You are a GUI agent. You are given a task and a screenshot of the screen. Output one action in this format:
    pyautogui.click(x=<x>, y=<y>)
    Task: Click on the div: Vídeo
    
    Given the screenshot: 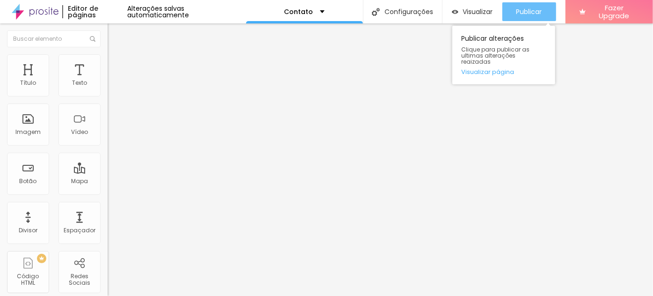 What is the action you would take?
    pyautogui.click(x=80, y=132)
    